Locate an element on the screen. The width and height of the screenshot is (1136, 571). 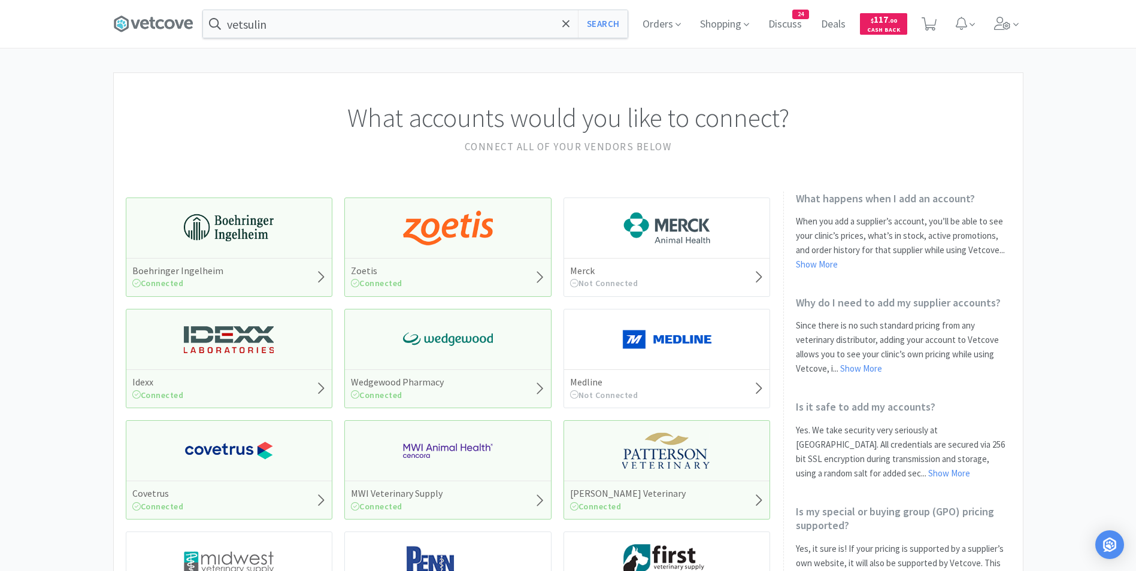
span: 117 is located at coordinates (884, 19).